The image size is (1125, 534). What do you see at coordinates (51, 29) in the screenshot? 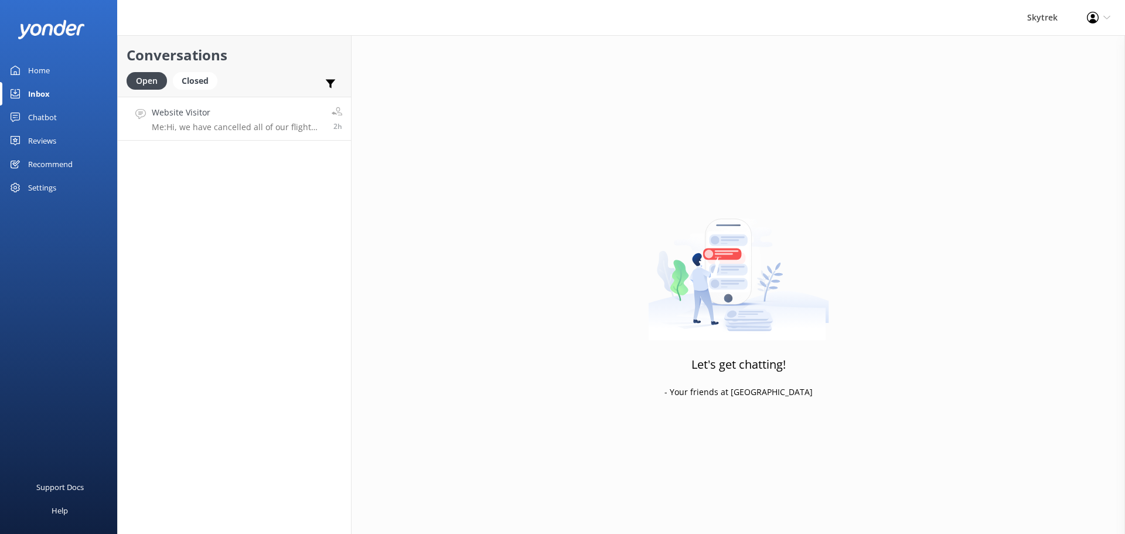
I see `img: yonder-white-logo.png` at bounding box center [51, 29].